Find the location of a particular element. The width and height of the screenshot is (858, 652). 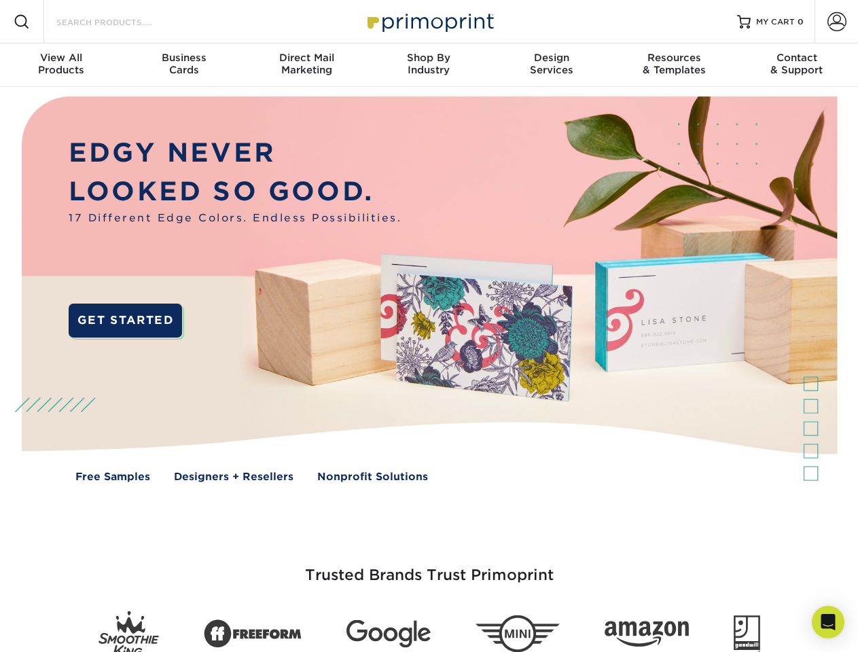

img: Google is located at coordinates (389, 634).